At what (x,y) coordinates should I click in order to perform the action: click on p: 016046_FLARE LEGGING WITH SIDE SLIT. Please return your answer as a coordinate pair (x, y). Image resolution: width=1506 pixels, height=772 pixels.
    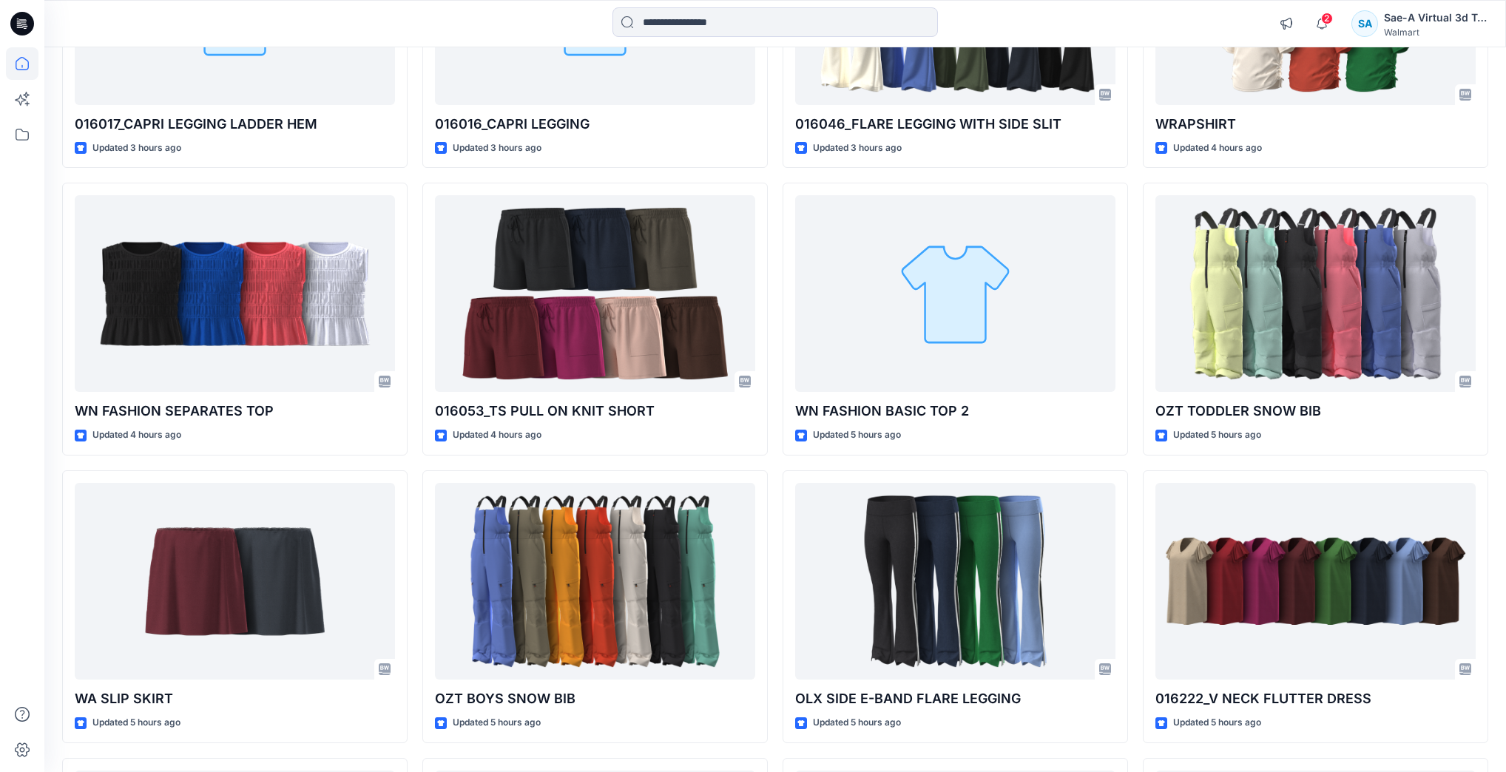
    Looking at the image, I should click on (955, 124).